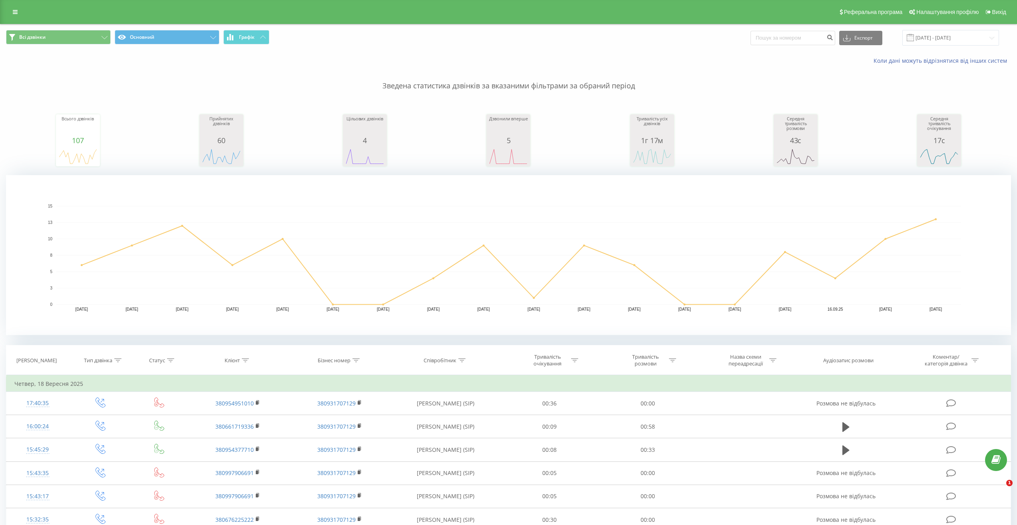  Describe the element at coordinates (51, 304) in the screenshot. I see `text: 0` at that location.